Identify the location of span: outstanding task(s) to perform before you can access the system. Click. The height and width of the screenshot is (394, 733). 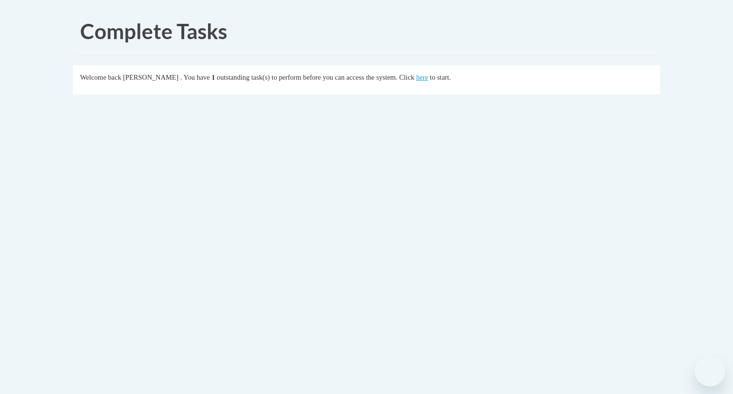
(315, 77).